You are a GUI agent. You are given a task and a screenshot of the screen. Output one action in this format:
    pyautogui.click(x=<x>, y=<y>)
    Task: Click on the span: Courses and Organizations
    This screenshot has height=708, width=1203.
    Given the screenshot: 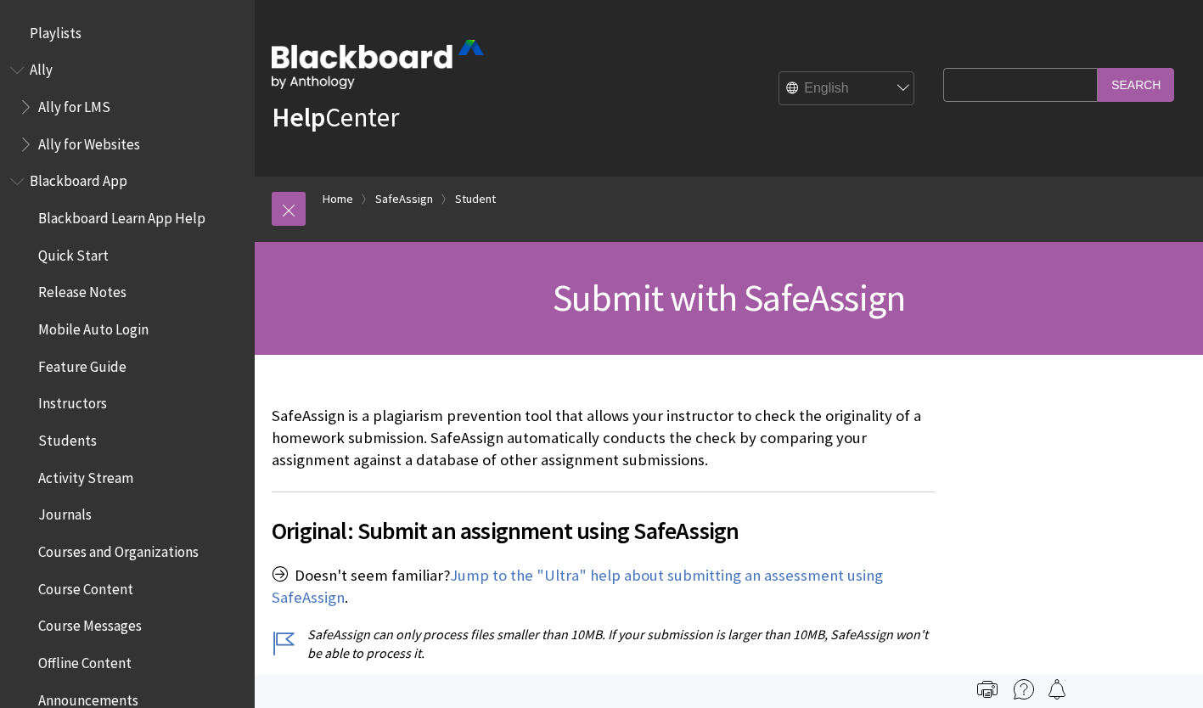 What is the action you would take?
    pyautogui.click(x=118, y=548)
    